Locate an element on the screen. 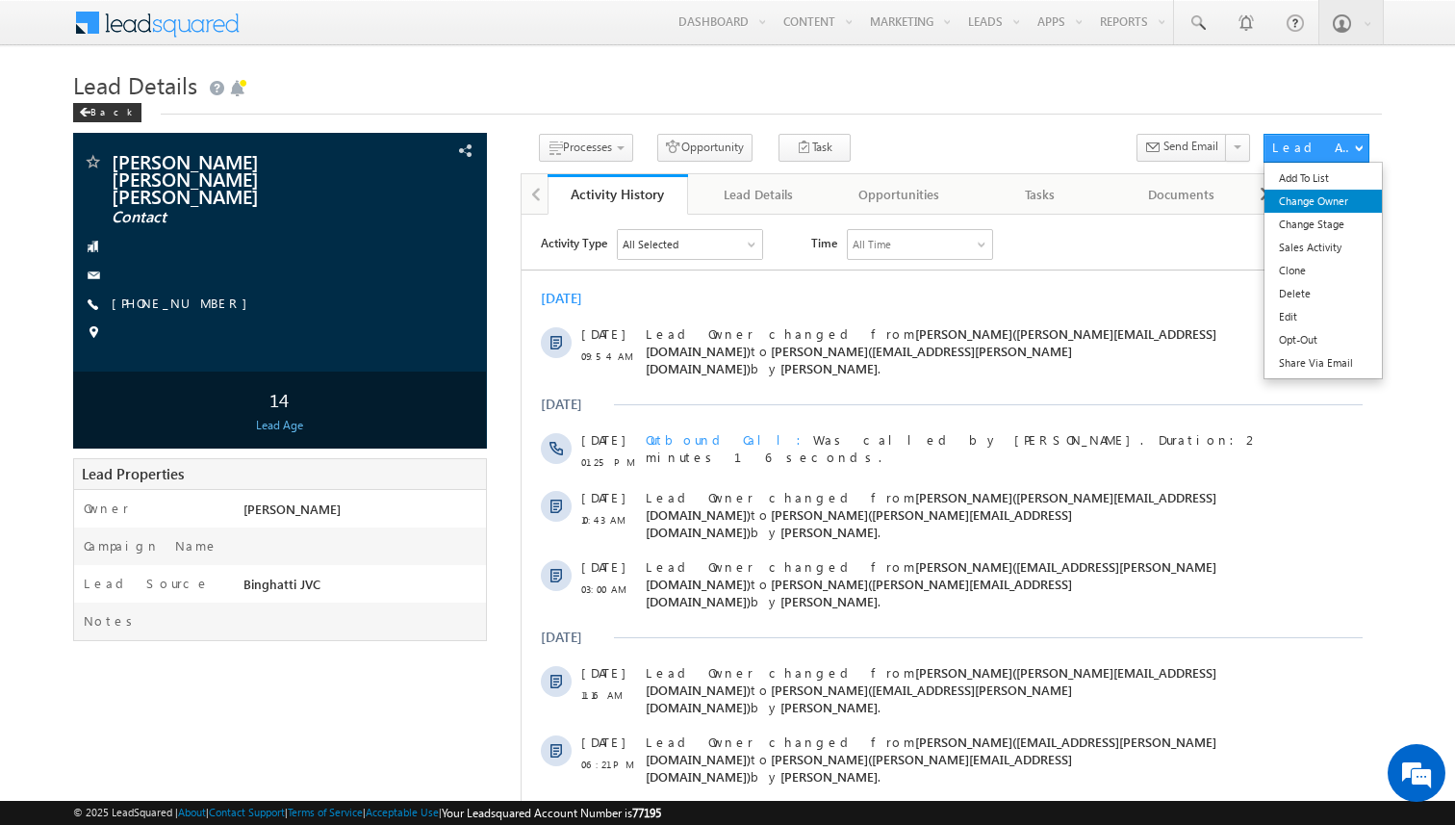  a: Change Stage is located at coordinates (1324, 224).